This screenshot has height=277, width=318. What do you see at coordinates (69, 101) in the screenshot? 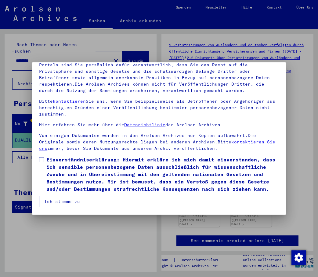
I see `a: kontaktieren` at bounding box center [69, 101].